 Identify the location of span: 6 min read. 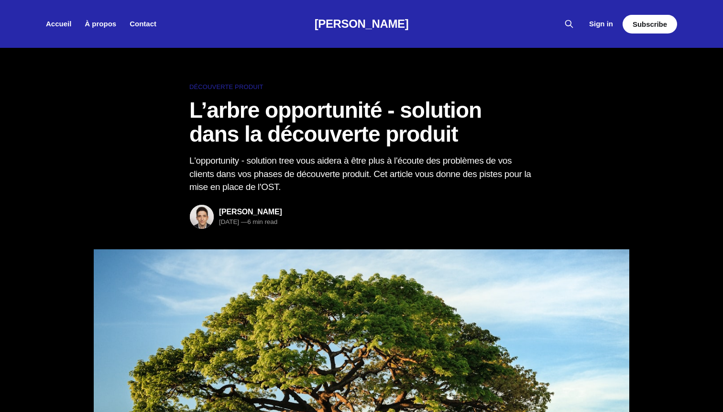
(259, 221).